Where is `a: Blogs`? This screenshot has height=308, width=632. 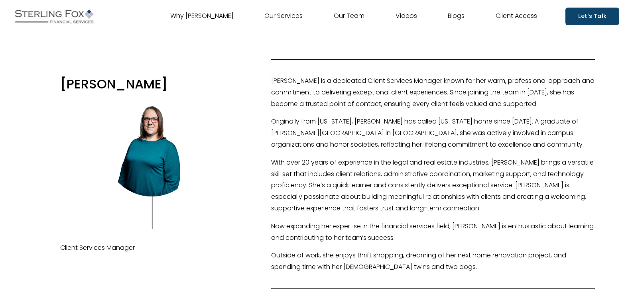 a: Blogs is located at coordinates (456, 16).